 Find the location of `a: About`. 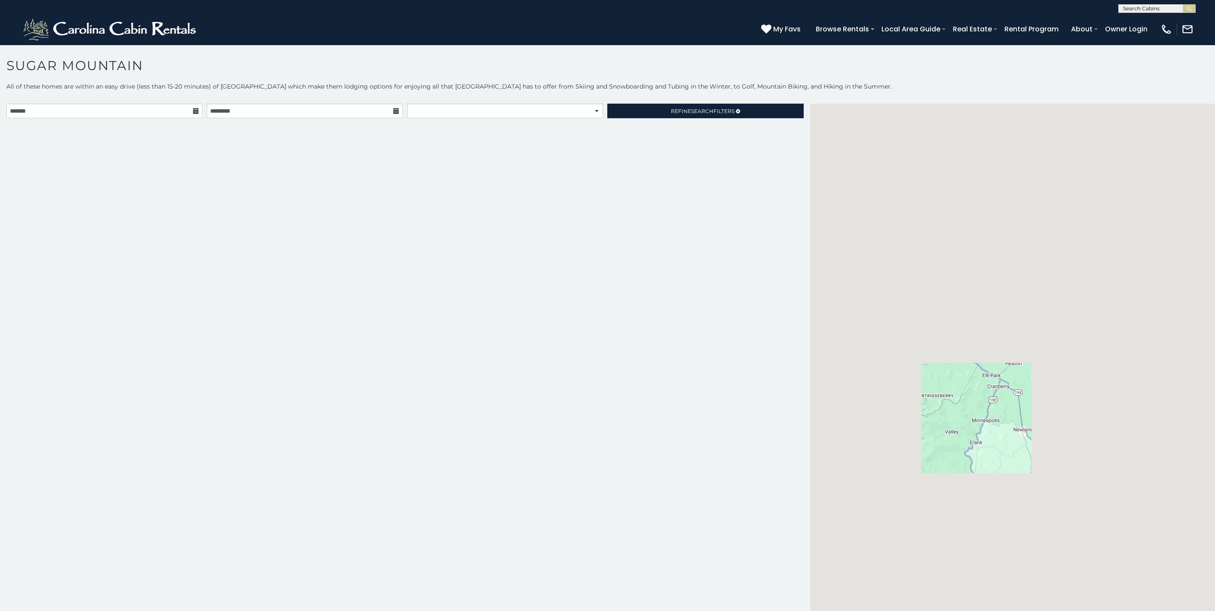

a: About is located at coordinates (1081, 29).